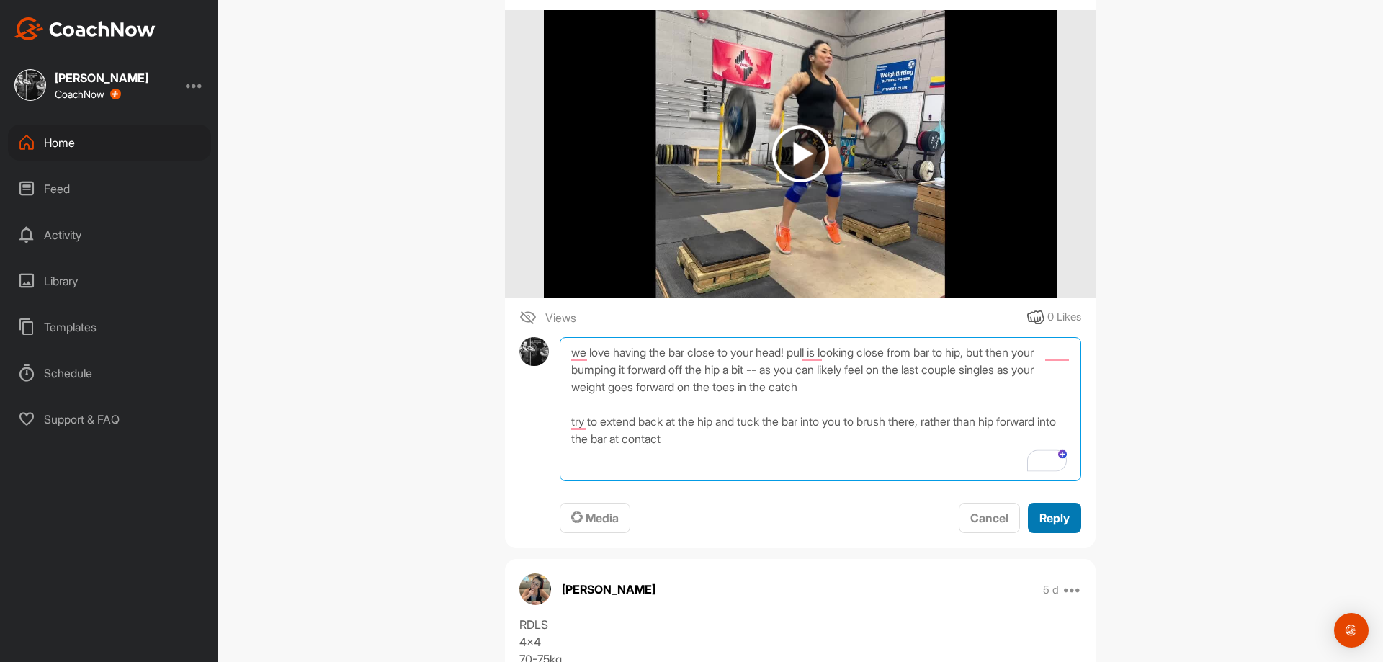 The width and height of the screenshot is (1383, 662). What do you see at coordinates (109, 189) in the screenshot?
I see `div: Feed` at bounding box center [109, 189].